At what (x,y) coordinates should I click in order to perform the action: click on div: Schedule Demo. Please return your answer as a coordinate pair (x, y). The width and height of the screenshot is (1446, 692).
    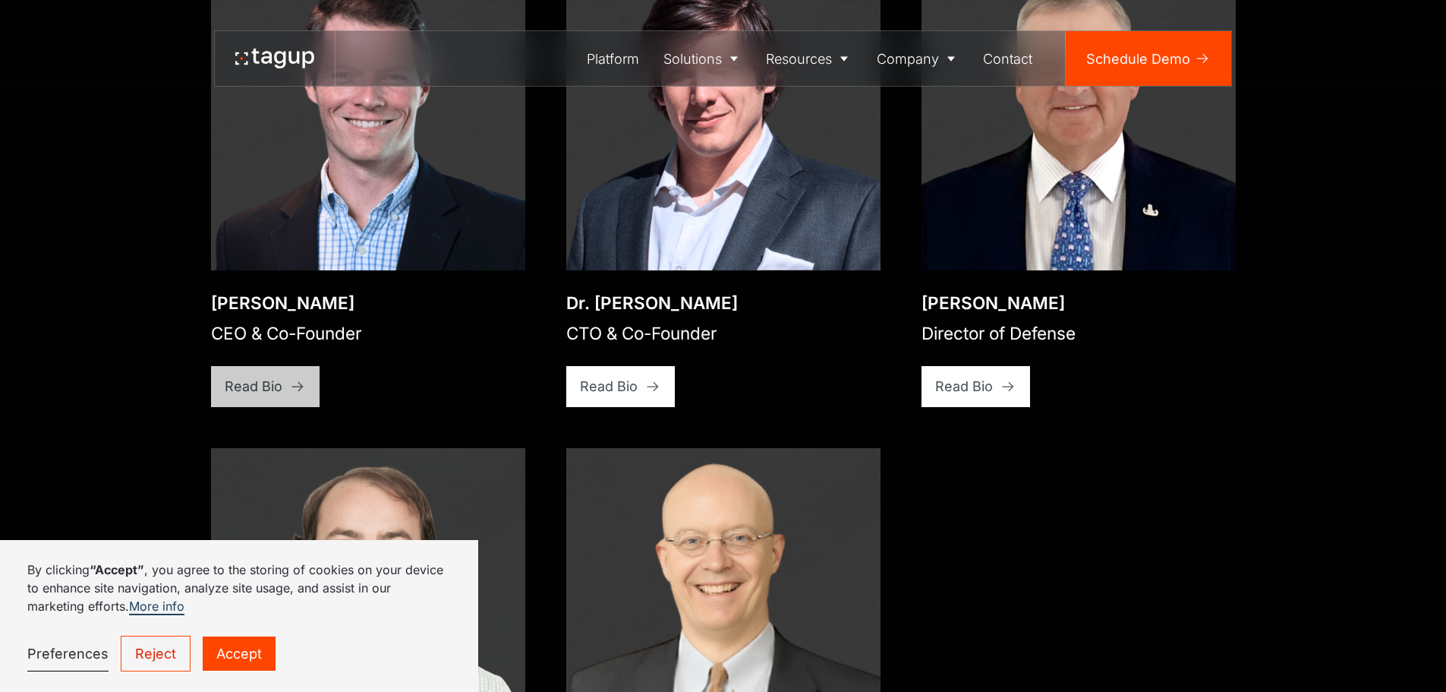
    Looking at the image, I should click on (1138, 58).